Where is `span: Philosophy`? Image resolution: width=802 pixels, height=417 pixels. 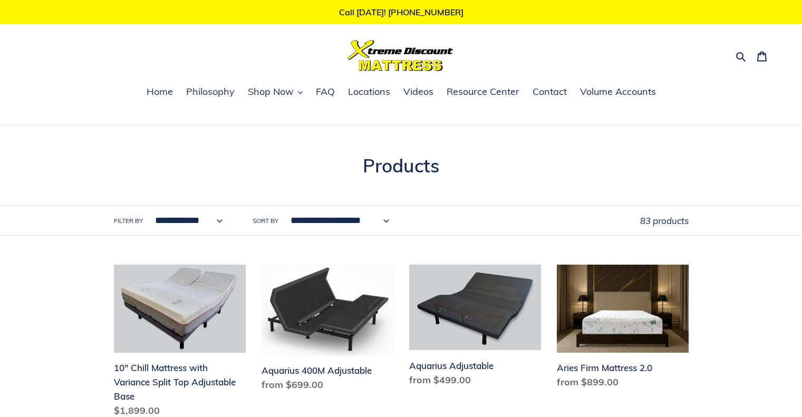
span: Philosophy is located at coordinates (210, 92).